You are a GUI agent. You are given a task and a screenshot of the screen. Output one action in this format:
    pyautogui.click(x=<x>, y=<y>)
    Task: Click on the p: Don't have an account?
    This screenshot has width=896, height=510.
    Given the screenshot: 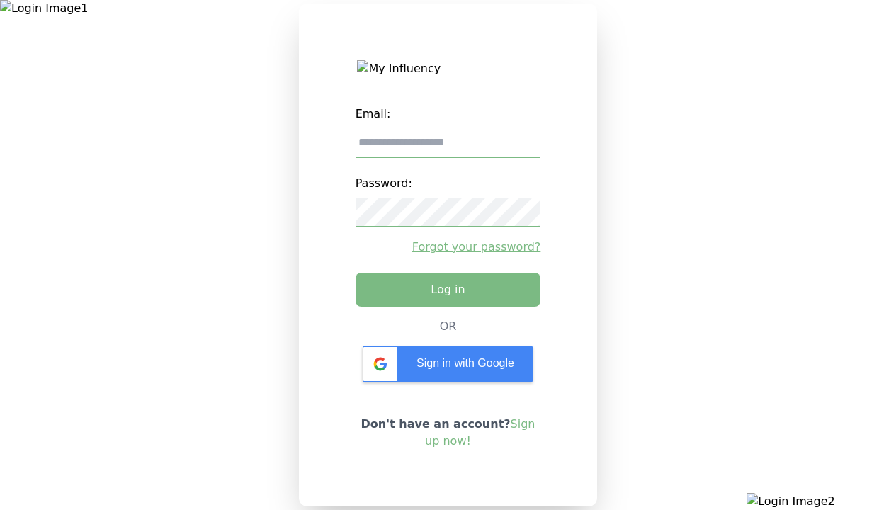 What is the action you would take?
    pyautogui.click(x=448, y=433)
    